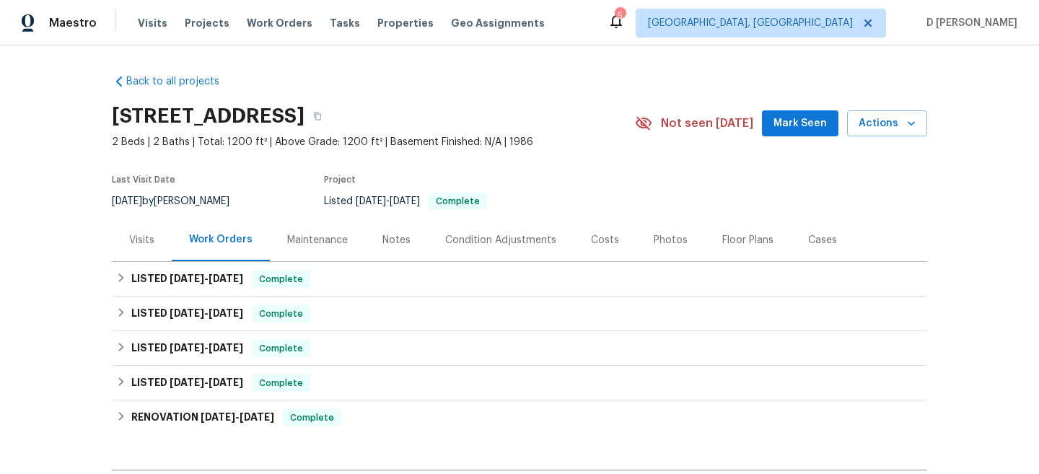 This screenshot has height=474, width=1039. Describe the element at coordinates (498, 23) in the screenshot. I see `span: Geo Assignments` at that location.